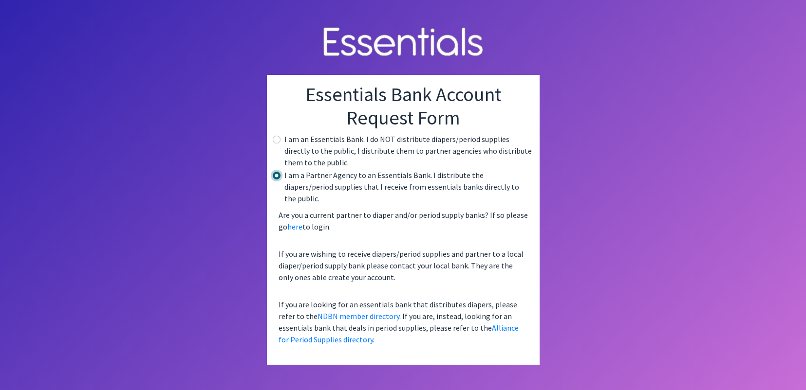 The image size is (806, 390). Describe the element at coordinates (408, 187) in the screenshot. I see `label: I am a Partner Agency to an Essentials Bank. I distribute the diapers/period supplies that I rece...` at that location.